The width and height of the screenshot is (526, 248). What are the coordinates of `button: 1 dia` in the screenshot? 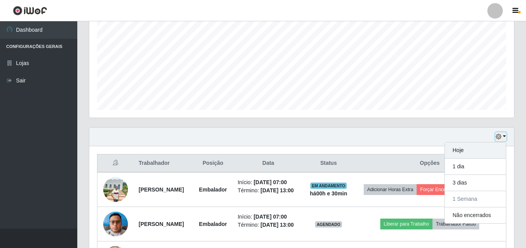 It's located at (476, 167).